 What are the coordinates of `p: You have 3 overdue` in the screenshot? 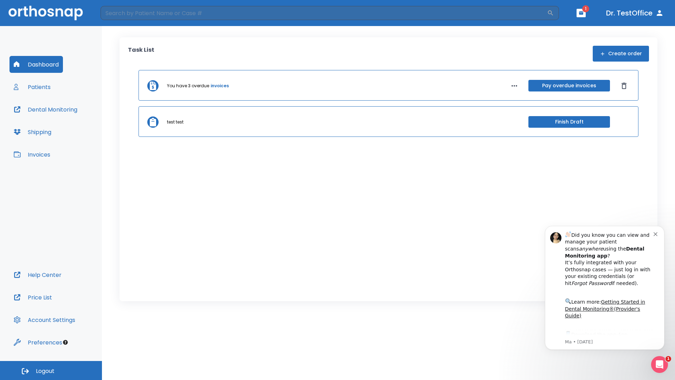 It's located at (188, 86).